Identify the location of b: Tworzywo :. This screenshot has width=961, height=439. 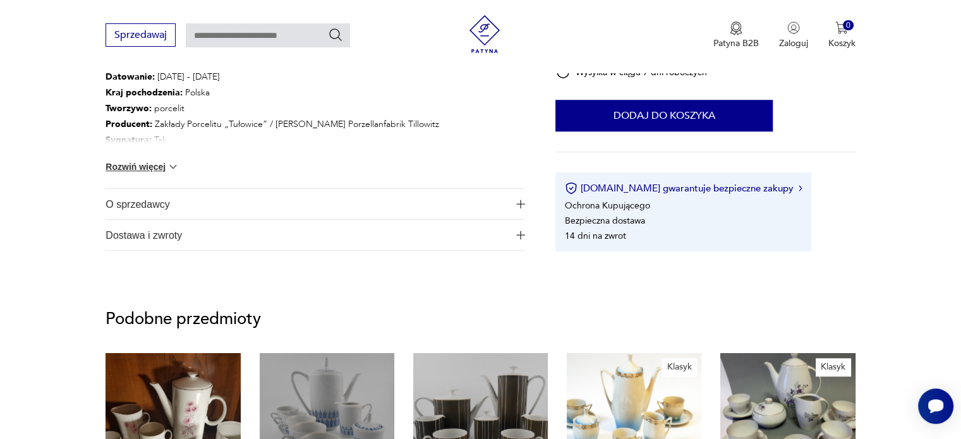
(128, 108).